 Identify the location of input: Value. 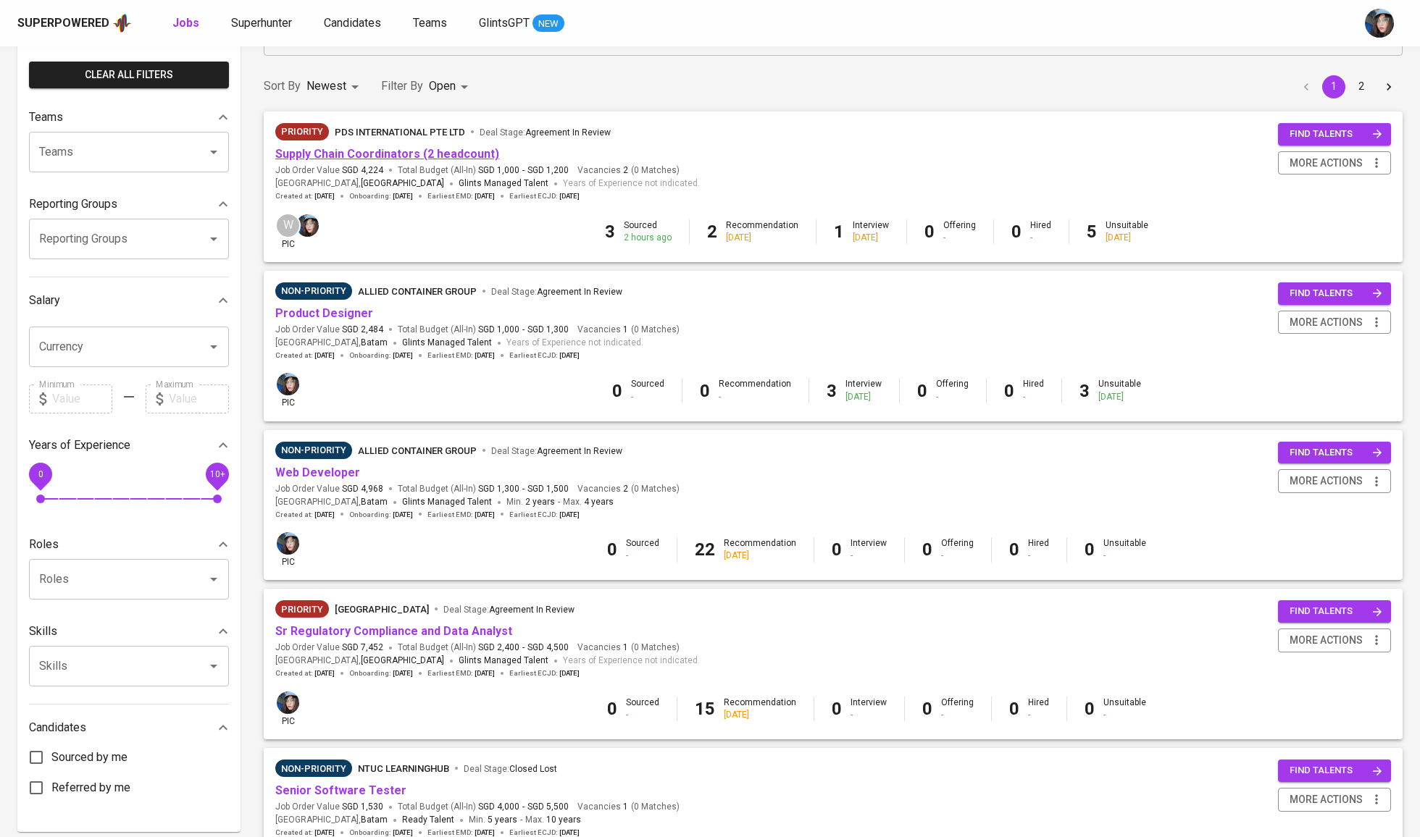
(82, 399).